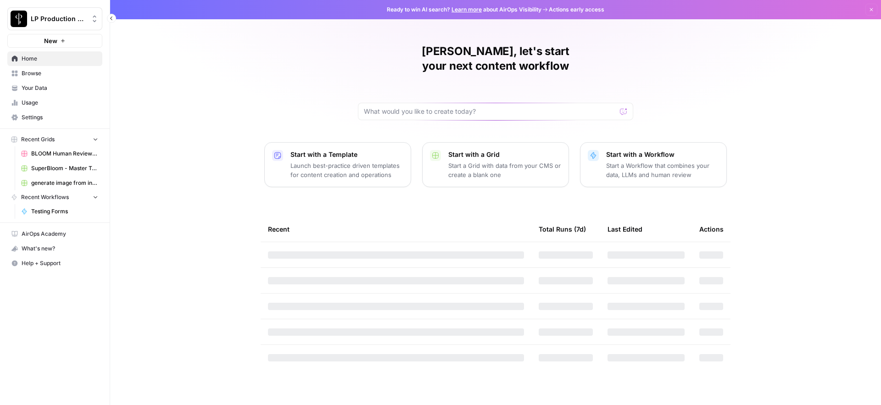 This screenshot has width=881, height=405. I want to click on span: Usage, so click(60, 103).